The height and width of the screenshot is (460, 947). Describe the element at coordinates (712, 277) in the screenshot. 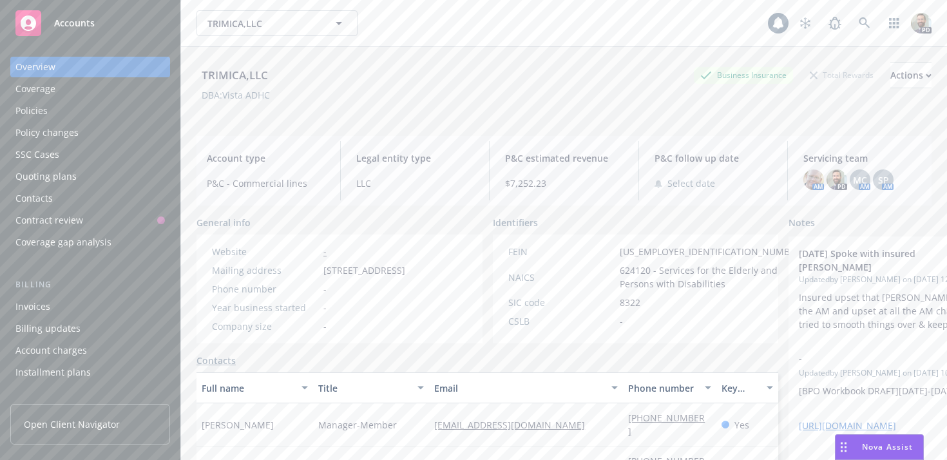

I see `span: 624120 - Services for the Elderly and Persons with Disabilities` at that location.